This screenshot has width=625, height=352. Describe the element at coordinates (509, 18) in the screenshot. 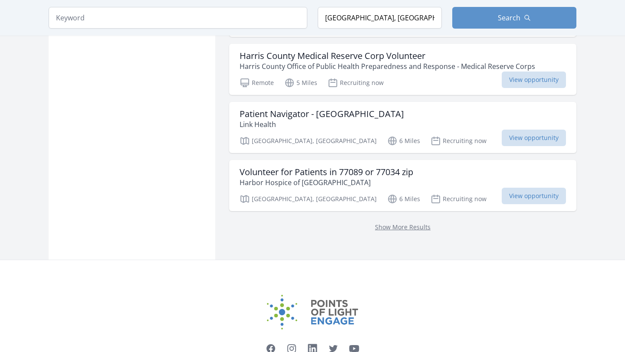

I see `span: Search` at that location.